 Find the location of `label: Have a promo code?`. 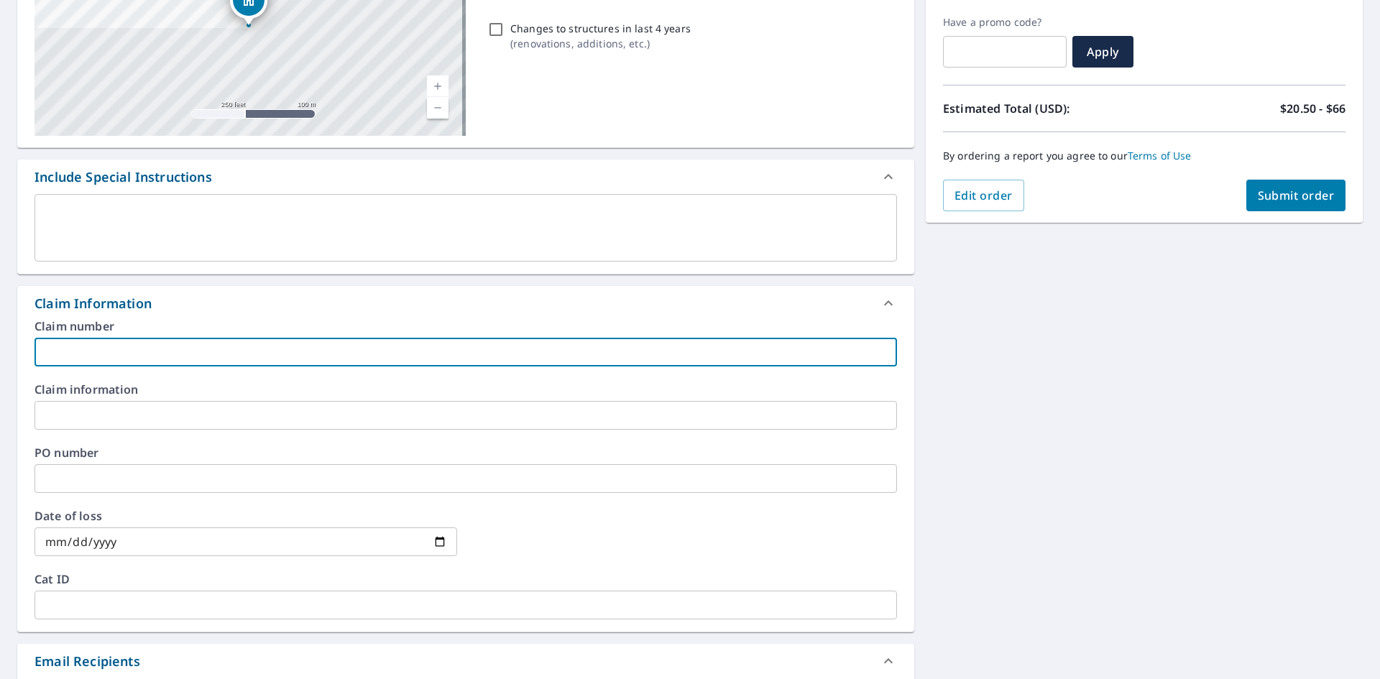

label: Have a promo code? is located at coordinates (1004, 22).